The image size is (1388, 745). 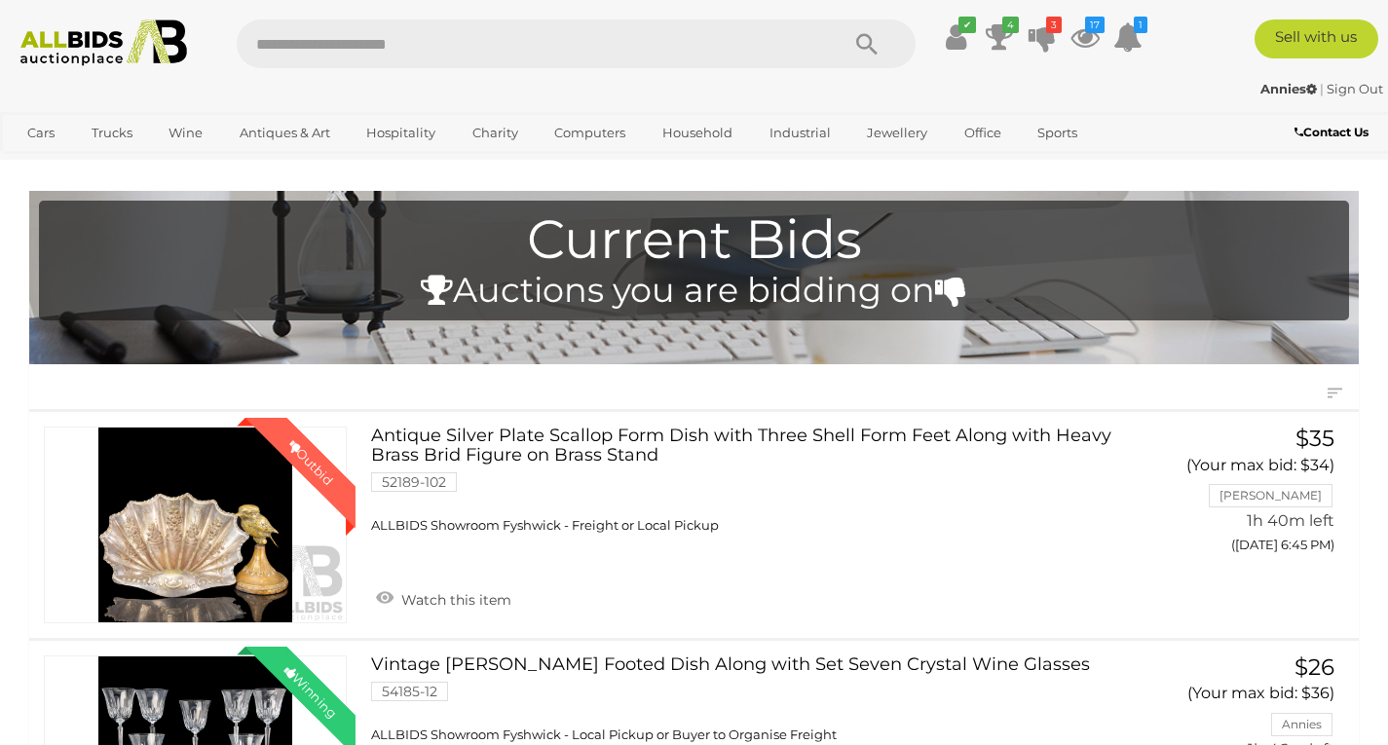 I want to click on a: 3, so click(x=1042, y=37).